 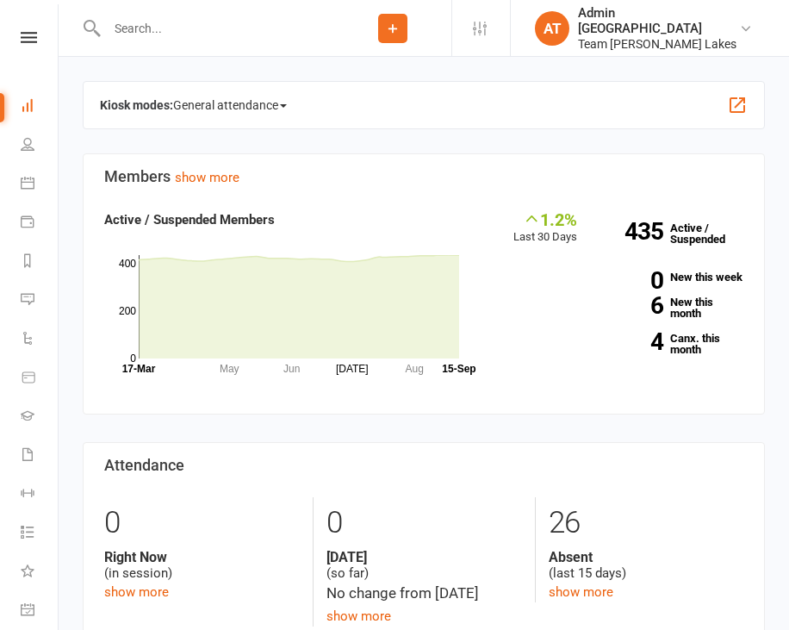 I want to click on a: Reports, so click(x=40, y=262).